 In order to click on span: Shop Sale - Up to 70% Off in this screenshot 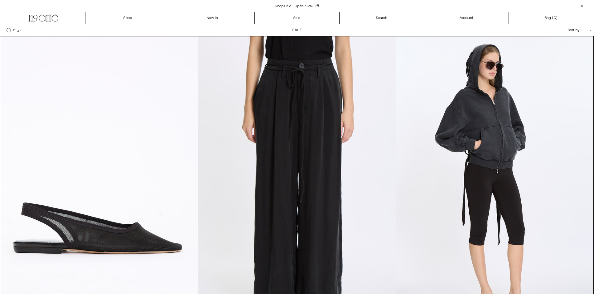, I will do `click(297, 6)`.